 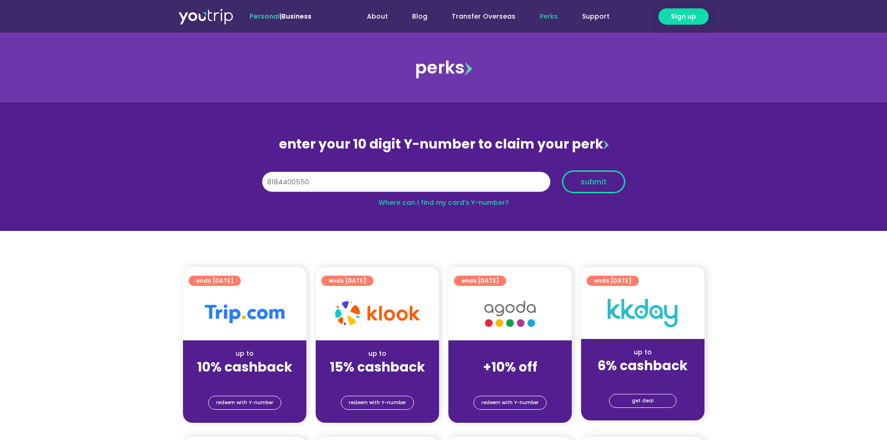 I want to click on span: Personal, so click(x=264, y=16).